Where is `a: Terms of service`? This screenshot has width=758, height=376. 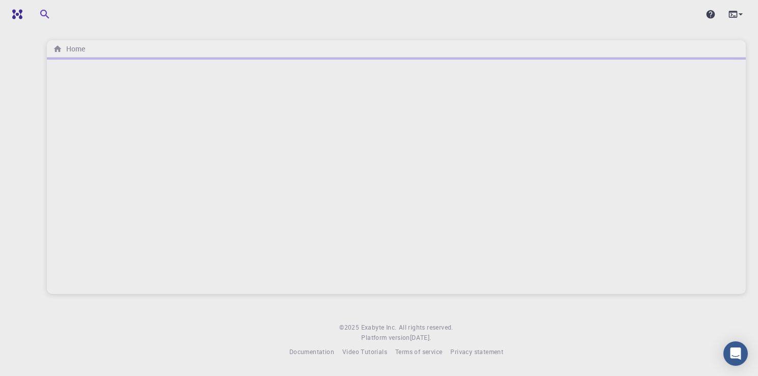 a: Terms of service is located at coordinates (419, 352).